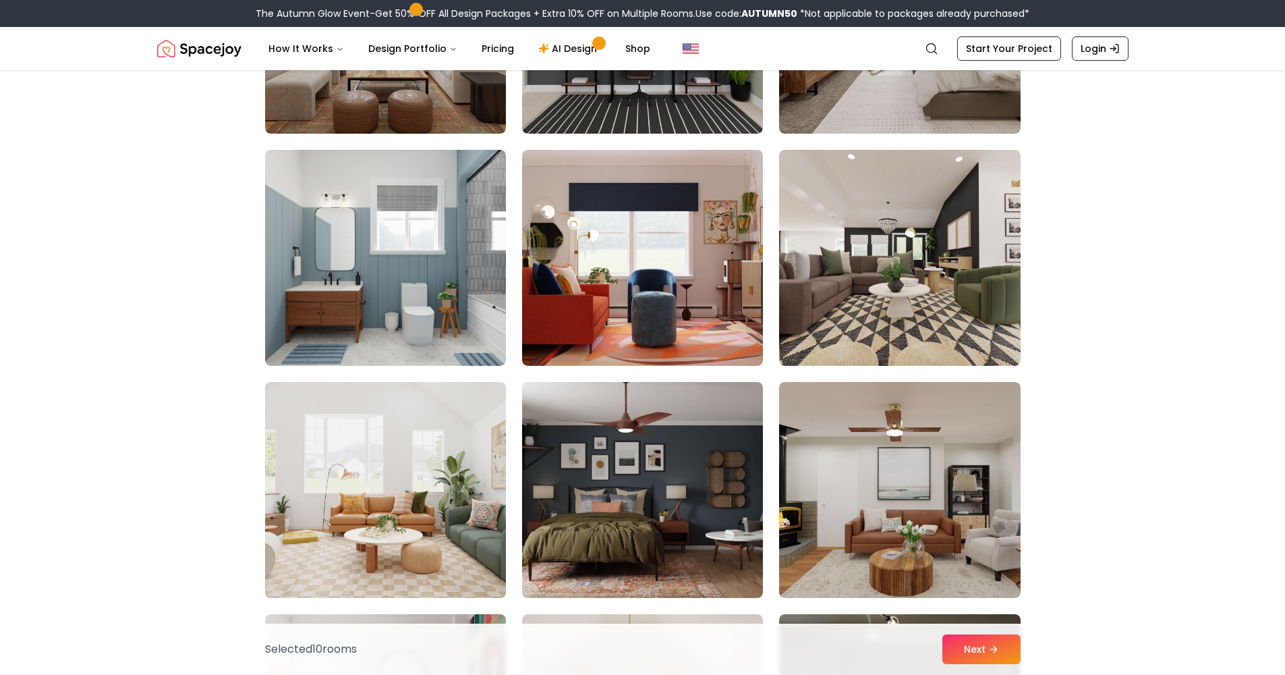  What do you see at coordinates (385, 258) in the screenshot?
I see `img: Room room-91` at bounding box center [385, 258].